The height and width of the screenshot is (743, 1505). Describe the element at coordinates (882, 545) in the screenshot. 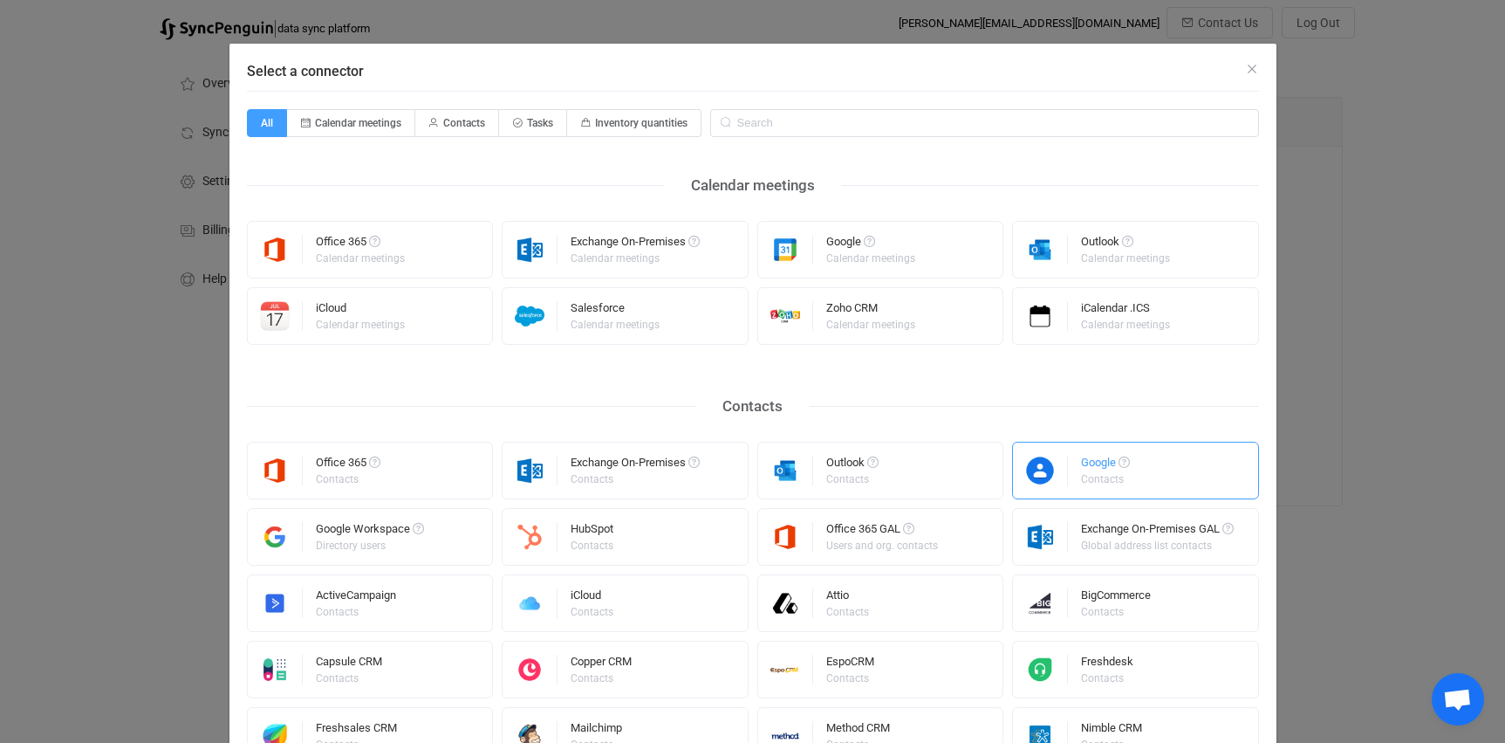

I see `div: Users and org. contacts` at that location.